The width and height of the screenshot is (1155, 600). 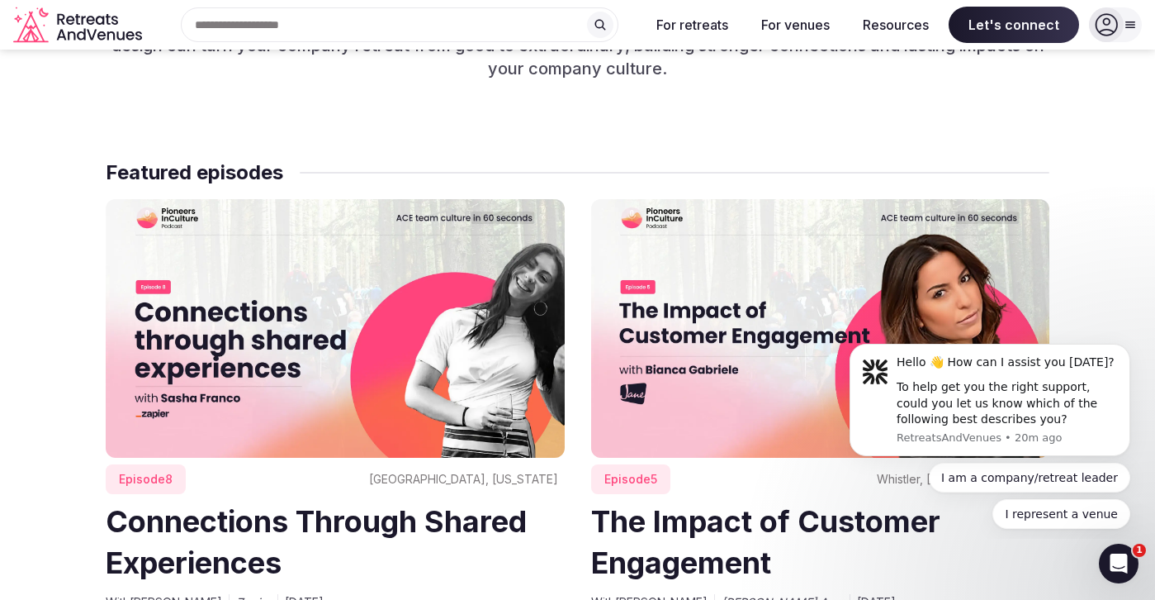 I want to click on button: For venues, so click(x=795, y=25).